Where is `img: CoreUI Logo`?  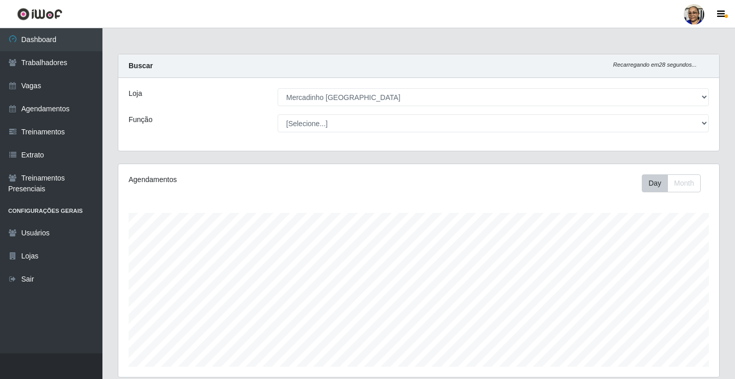 img: CoreUI Logo is located at coordinates (39, 14).